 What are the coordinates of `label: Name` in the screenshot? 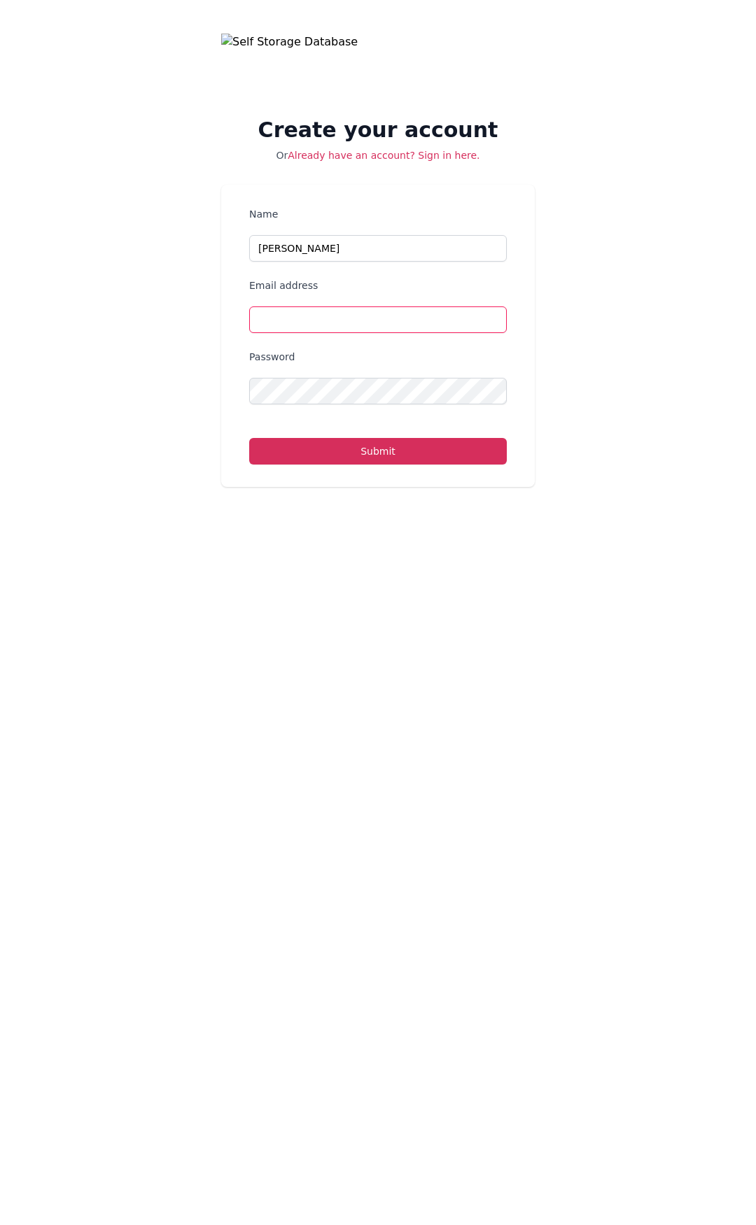 It's located at (378, 214).